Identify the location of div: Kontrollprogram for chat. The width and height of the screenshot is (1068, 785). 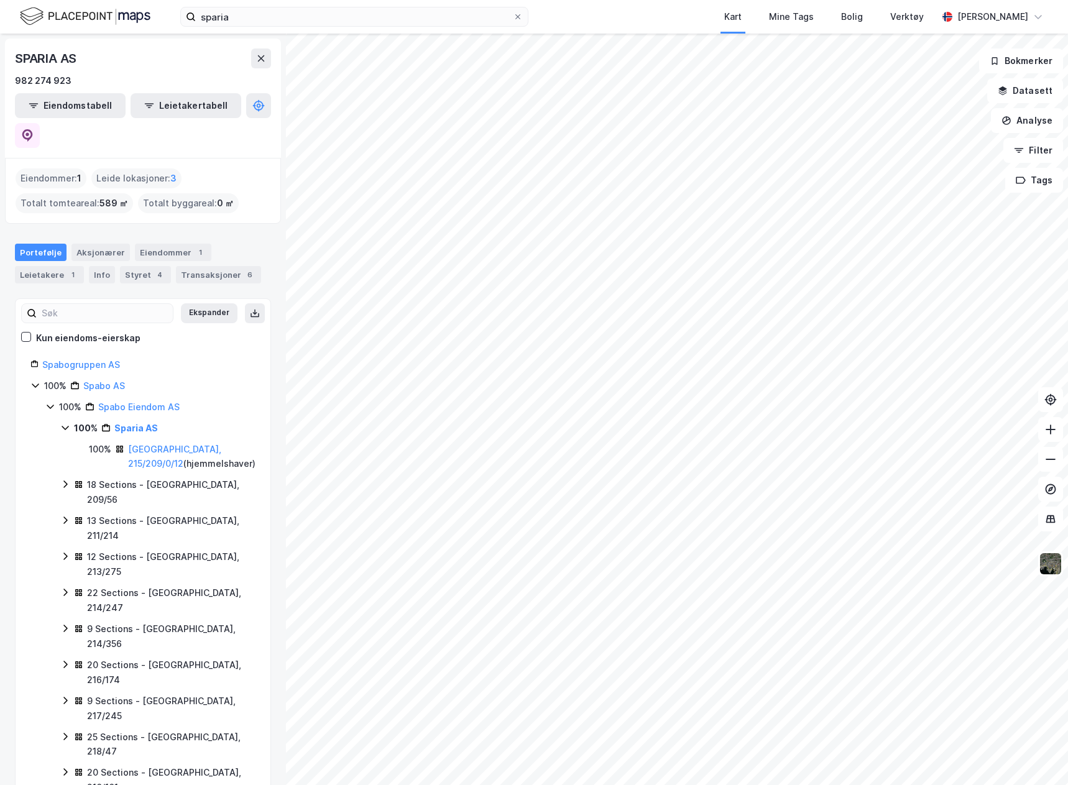
(1037, 755).